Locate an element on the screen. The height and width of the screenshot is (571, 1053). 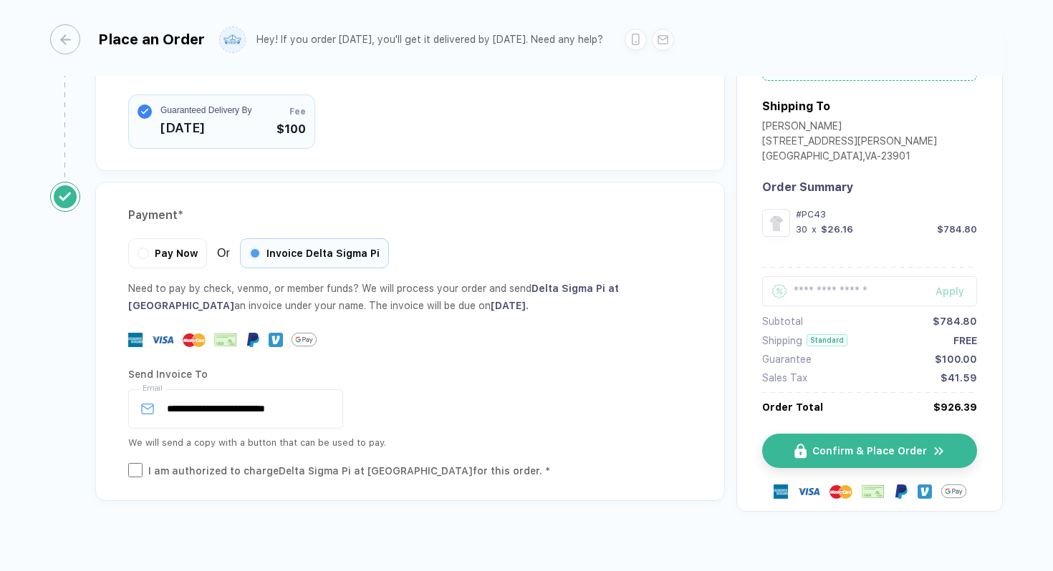
div: Need to pay by check, venmo, or member funds? We will process your order and send an invoice unde... is located at coordinates (410, 297).